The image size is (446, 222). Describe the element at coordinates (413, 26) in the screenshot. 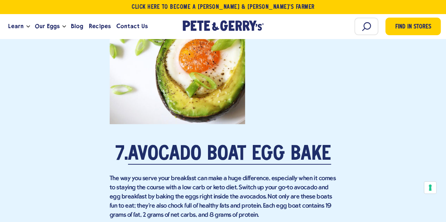

I see `a: Find in Stores` at that location.